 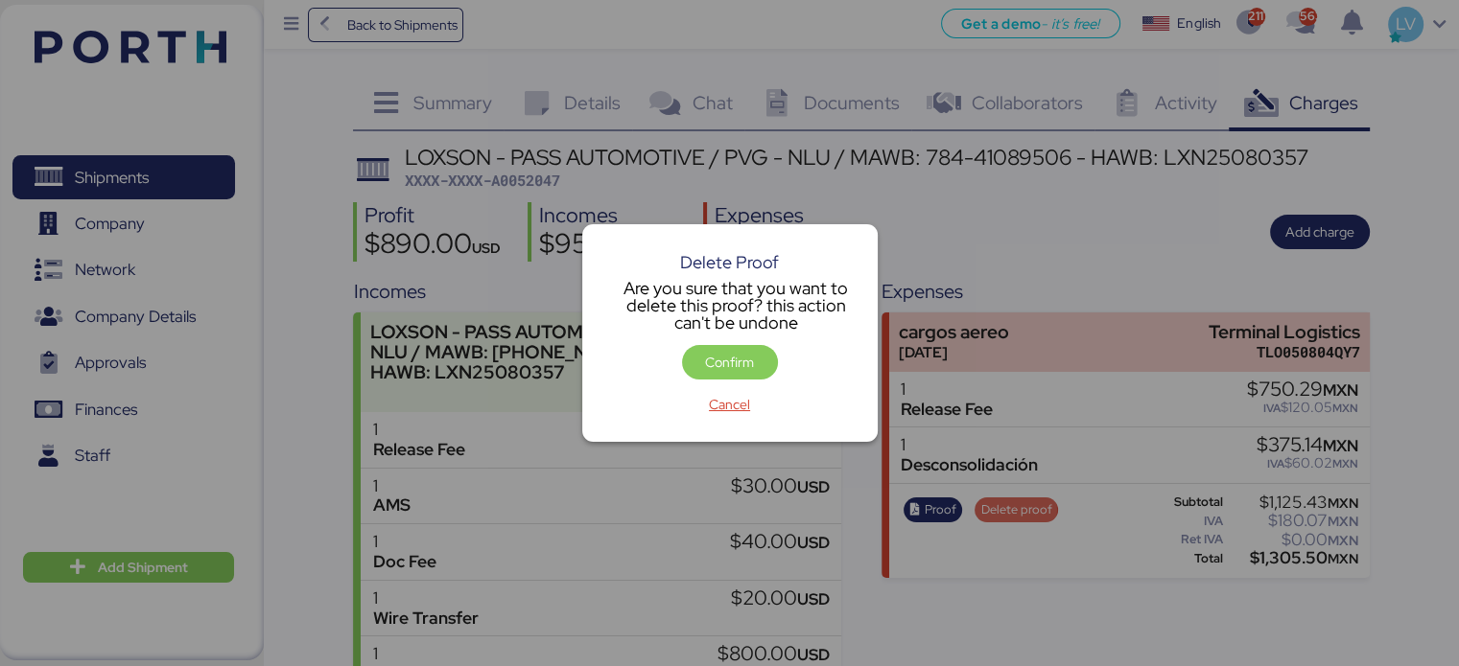 What do you see at coordinates (730, 263) in the screenshot?
I see `div: Delete Proof` at bounding box center [730, 263].